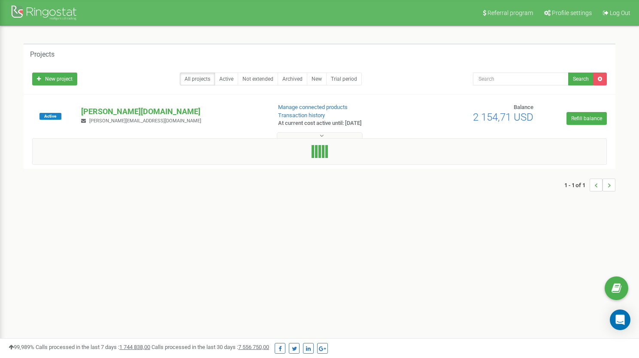  I want to click on u: 7 556 750,00, so click(253, 347).